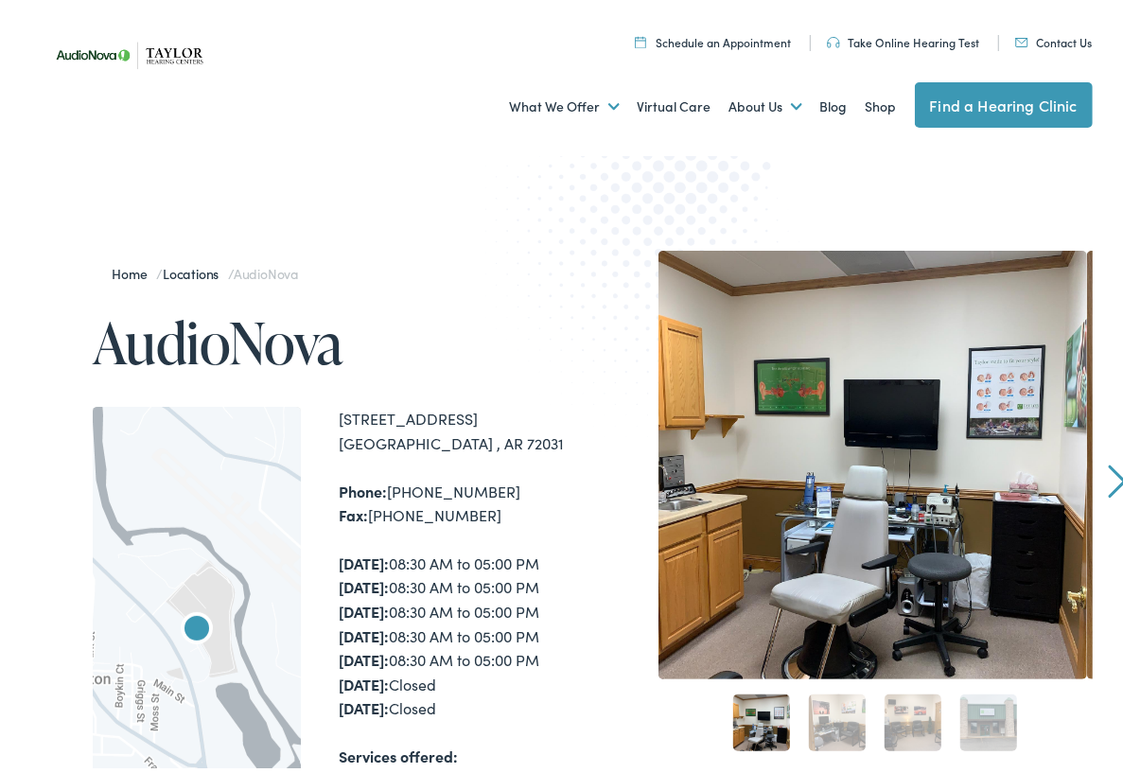 This screenshot has height=773, width=1123. I want to click on a: Locations, so click(195, 269).